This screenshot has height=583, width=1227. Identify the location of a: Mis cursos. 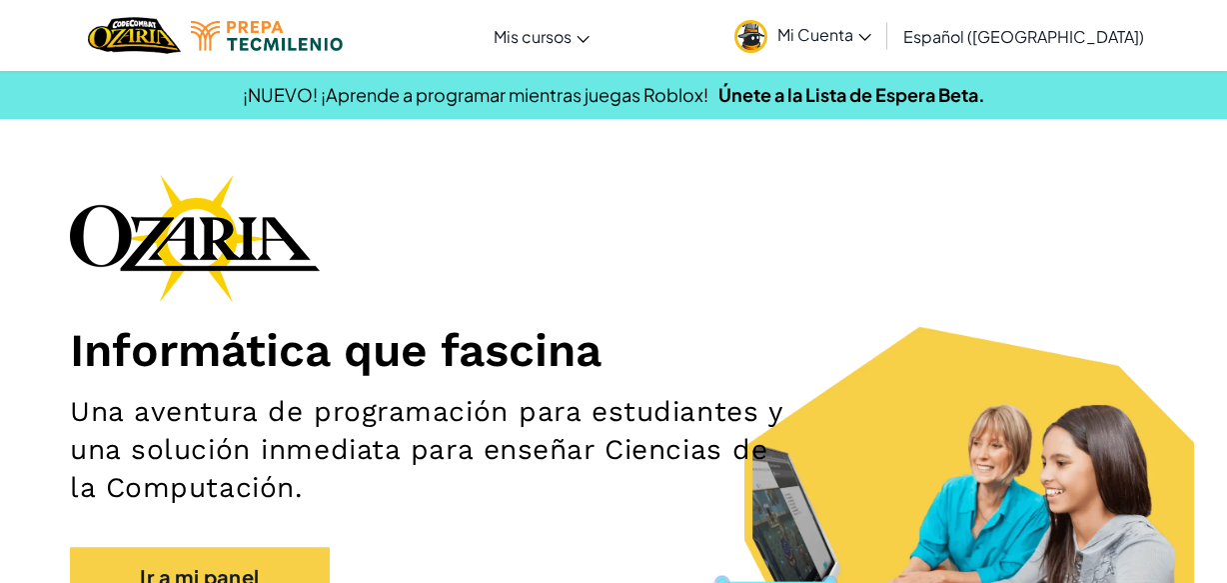
(542, 36).